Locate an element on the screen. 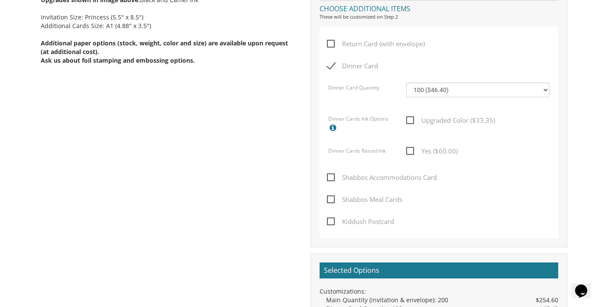 This screenshot has height=307, width=608. span: Shabbos Meal Cards is located at coordinates (365, 200).